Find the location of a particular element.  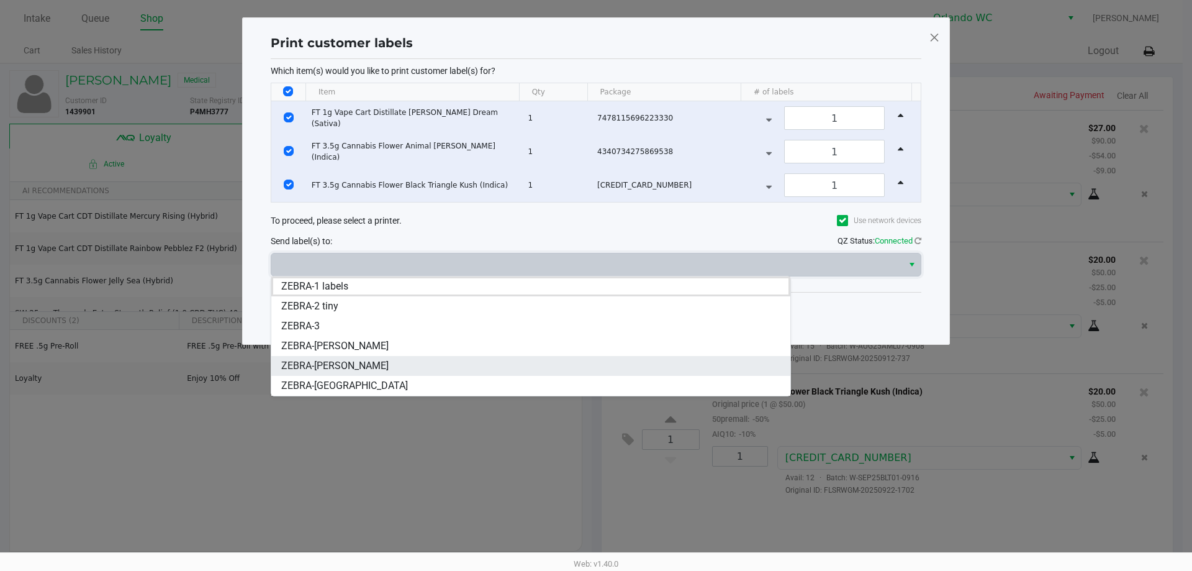

button: Select is located at coordinates (911, 264).